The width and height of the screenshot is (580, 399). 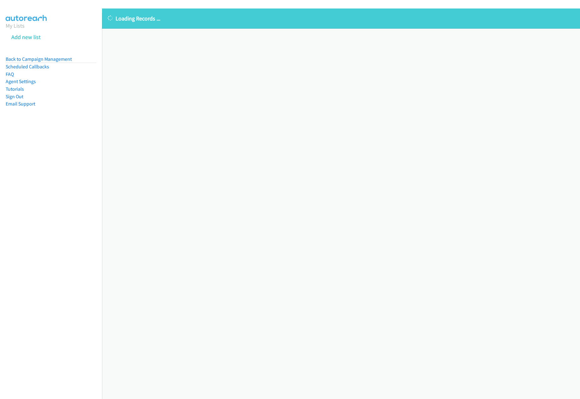 I want to click on a: Email Support, so click(x=20, y=104).